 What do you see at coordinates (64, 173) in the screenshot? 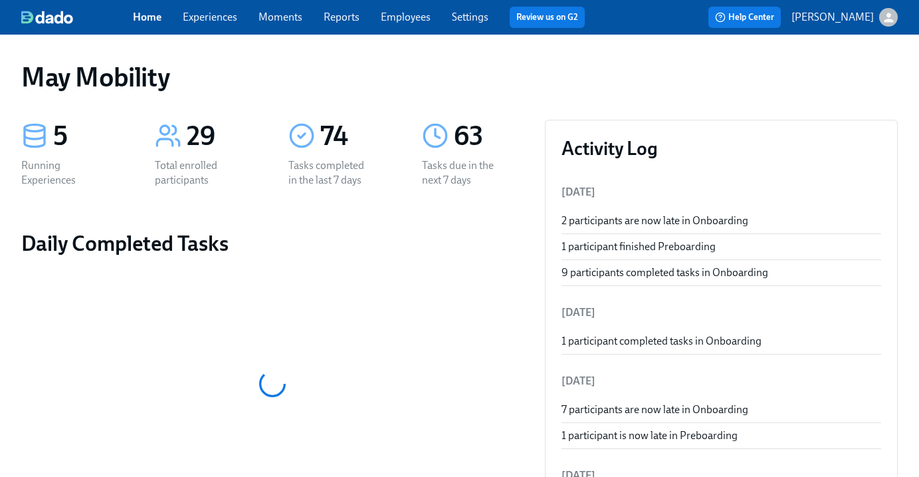
I see `div: Running Experiences` at bounding box center [64, 173].